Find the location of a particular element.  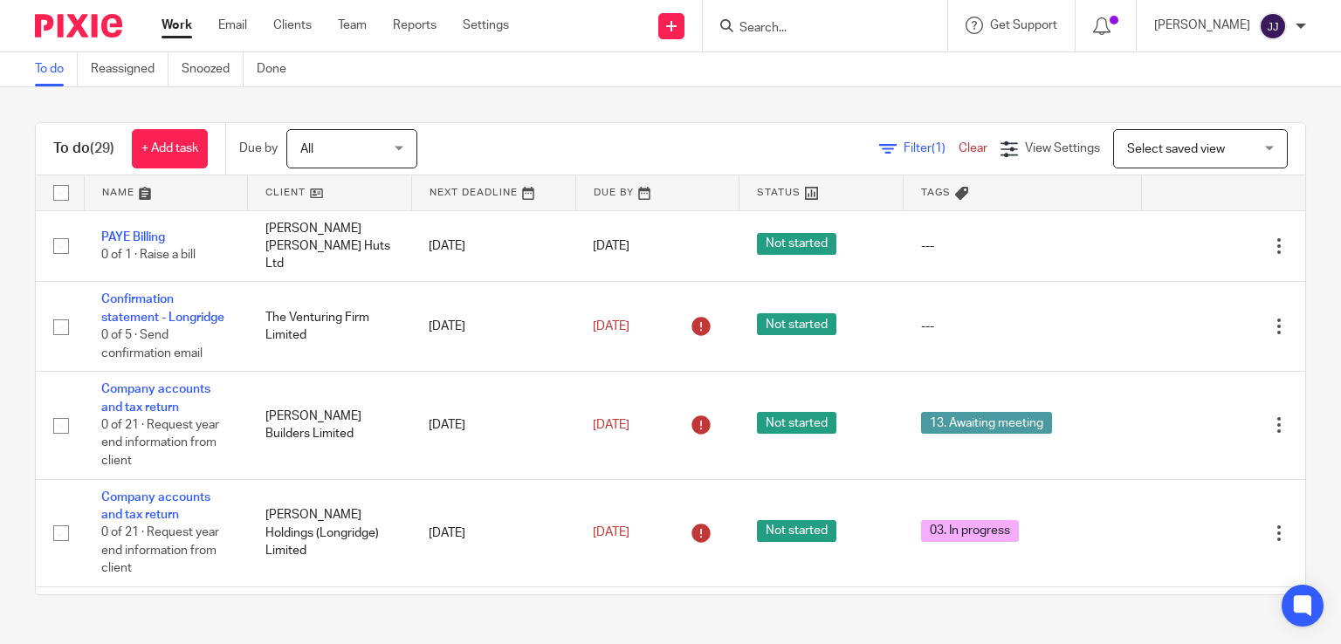

span: All is located at coordinates (306, 149).